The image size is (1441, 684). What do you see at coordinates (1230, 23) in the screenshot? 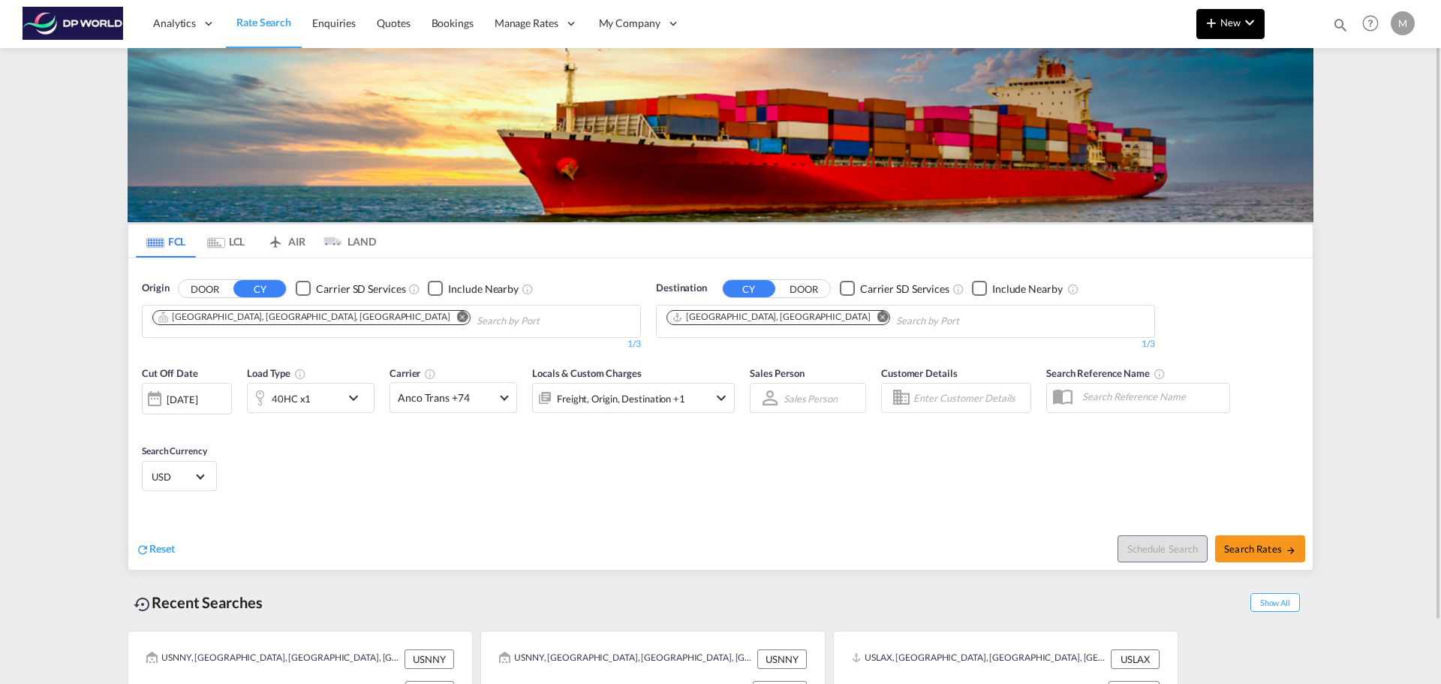
I see `span: New` at bounding box center [1230, 23].